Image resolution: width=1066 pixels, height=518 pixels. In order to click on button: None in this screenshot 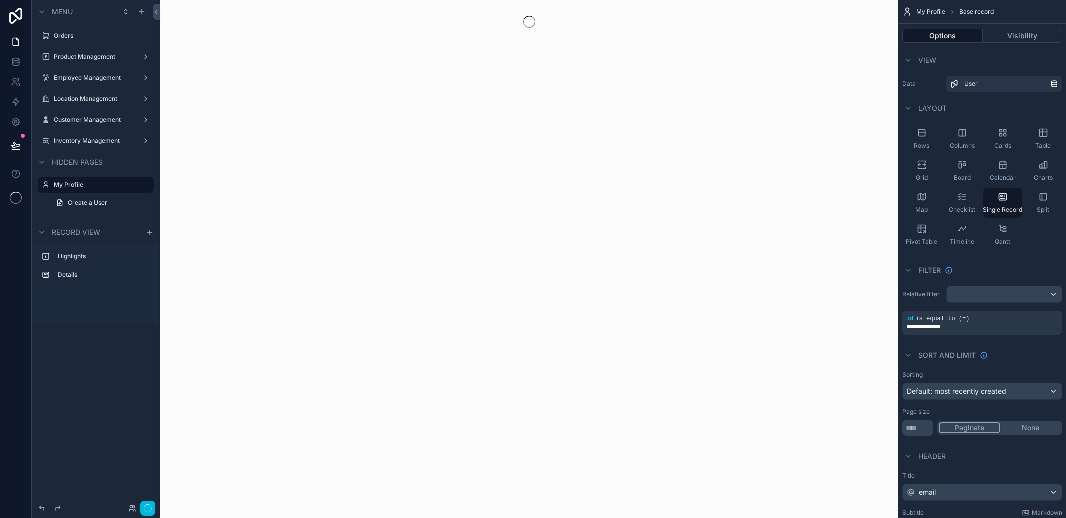, I will do `click(1030, 428)`.